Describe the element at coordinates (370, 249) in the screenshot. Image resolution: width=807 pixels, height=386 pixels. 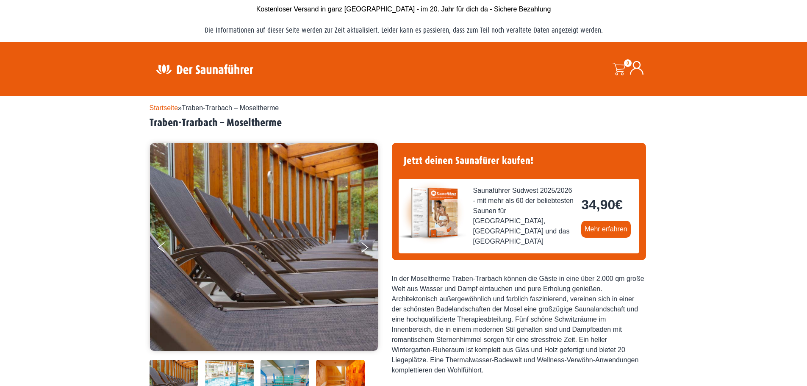
I see `button: Next` at that location.